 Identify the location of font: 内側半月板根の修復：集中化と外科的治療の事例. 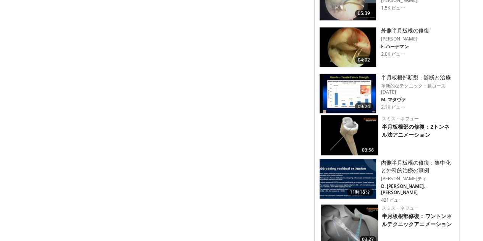
(416, 166).